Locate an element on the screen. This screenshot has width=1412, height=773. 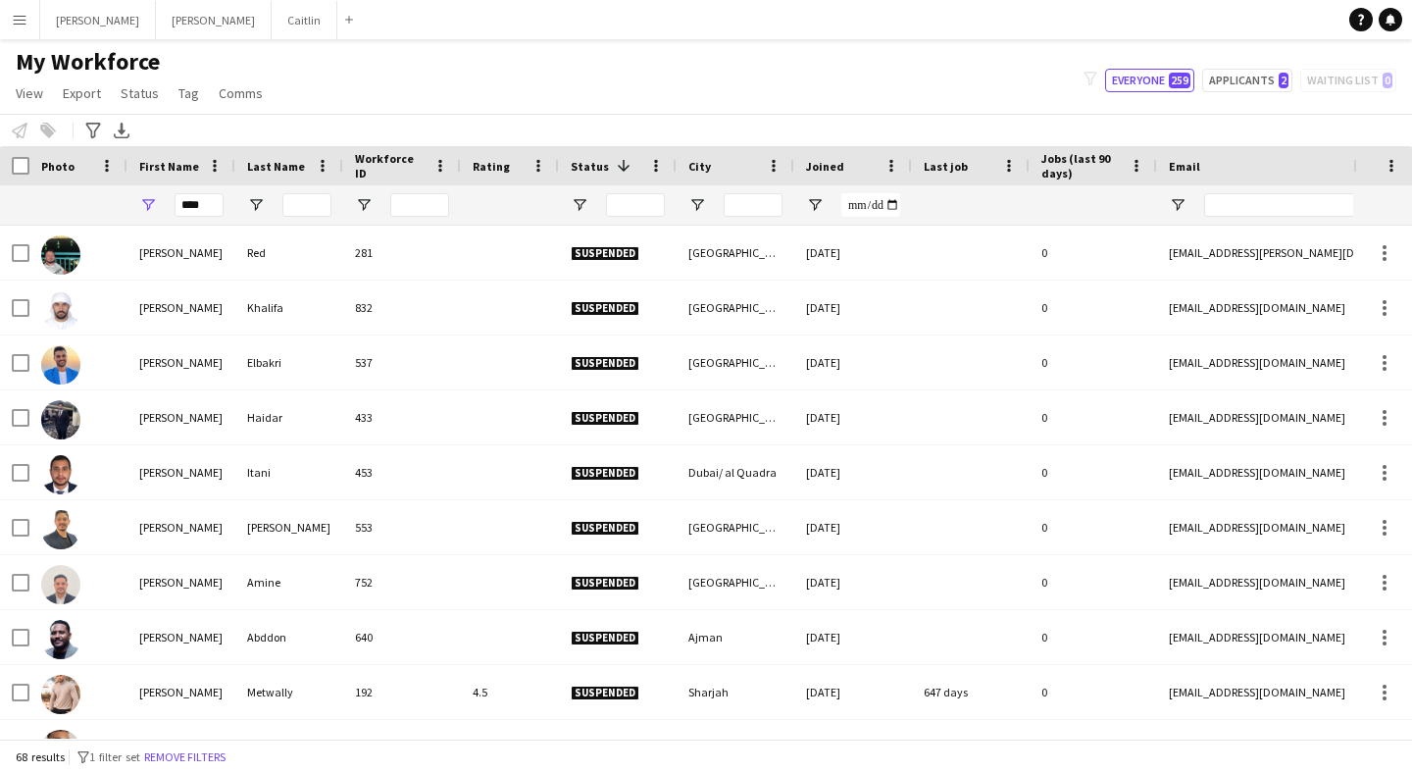
div: Ajman is located at coordinates (735, 636).